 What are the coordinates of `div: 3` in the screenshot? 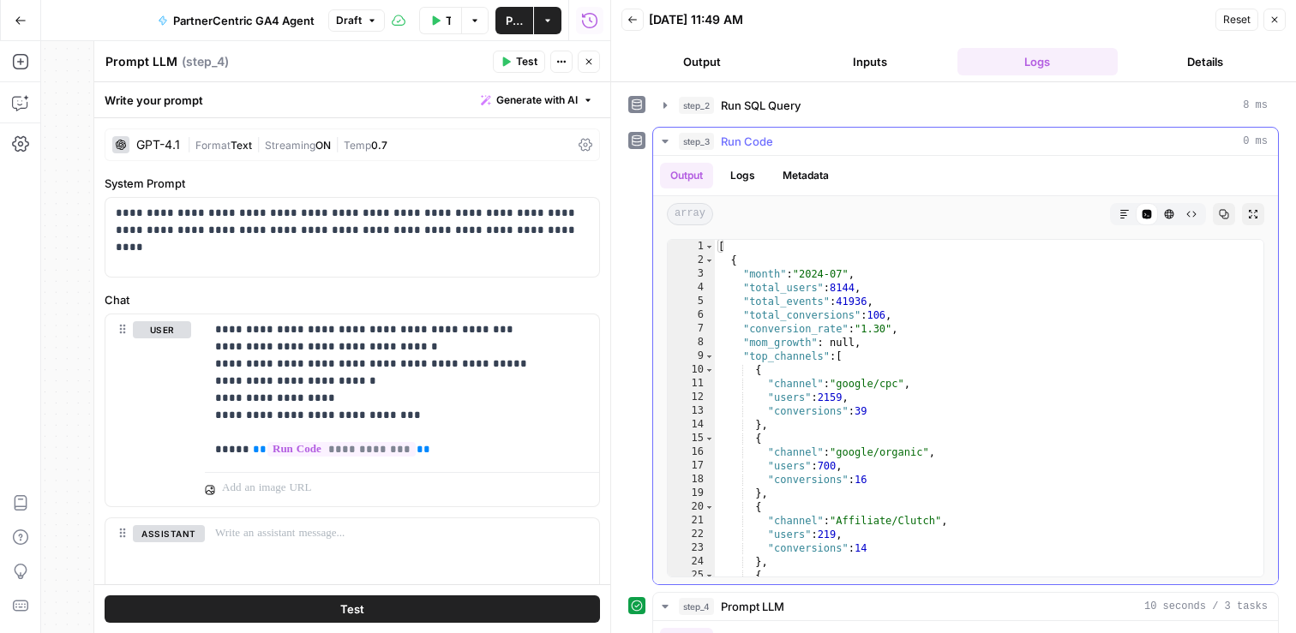 It's located at (691, 274).